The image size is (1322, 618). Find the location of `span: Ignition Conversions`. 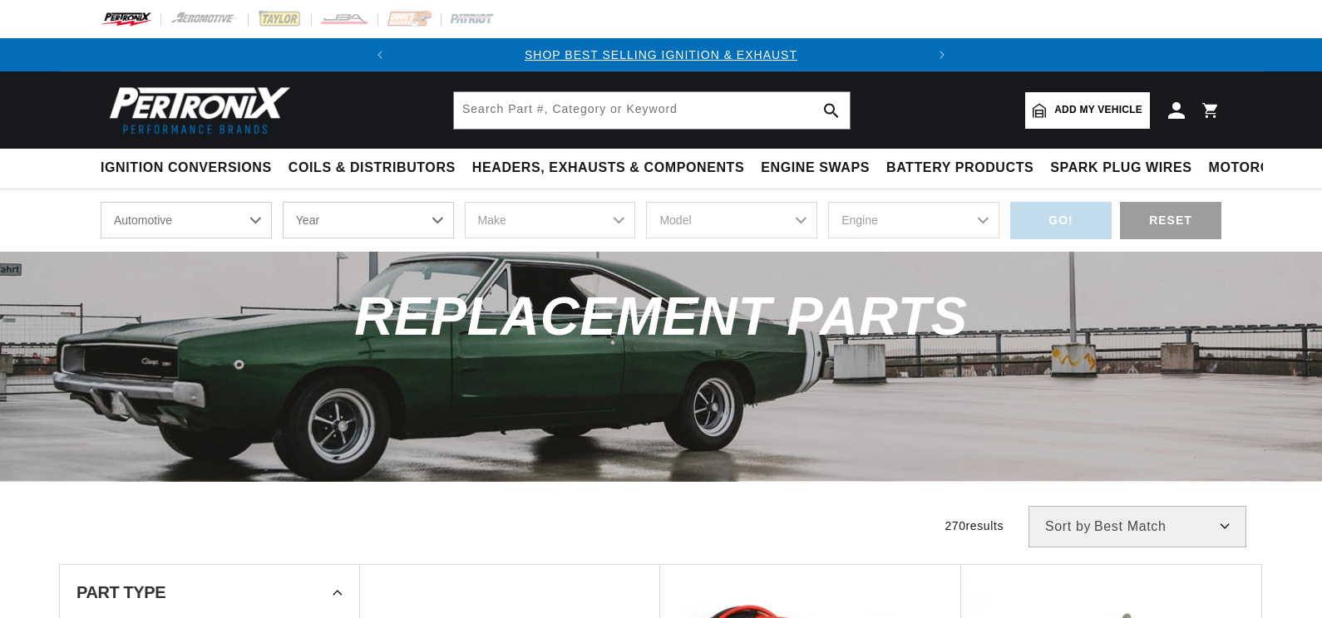

span: Ignition Conversions is located at coordinates (186, 168).